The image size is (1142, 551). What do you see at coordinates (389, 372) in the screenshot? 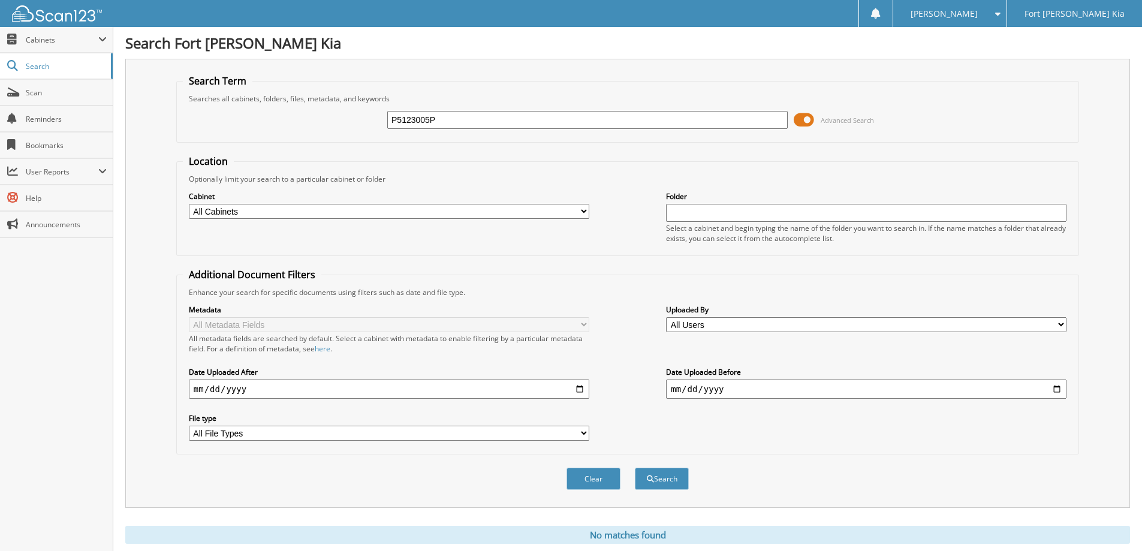
I see `label: Date Uploaded After` at bounding box center [389, 372].